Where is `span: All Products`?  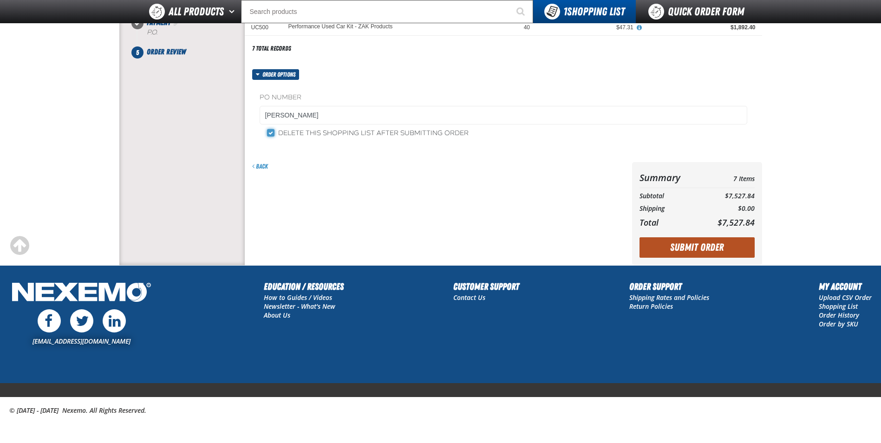
span: All Products is located at coordinates (196, 12).